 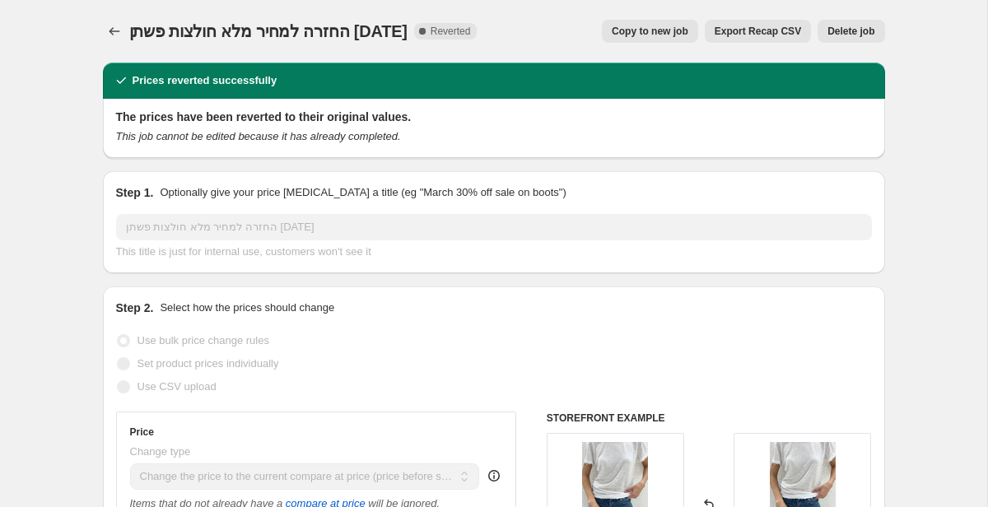 What do you see at coordinates (758, 31) in the screenshot?
I see `span: Export Recap CSV` at bounding box center [758, 31].